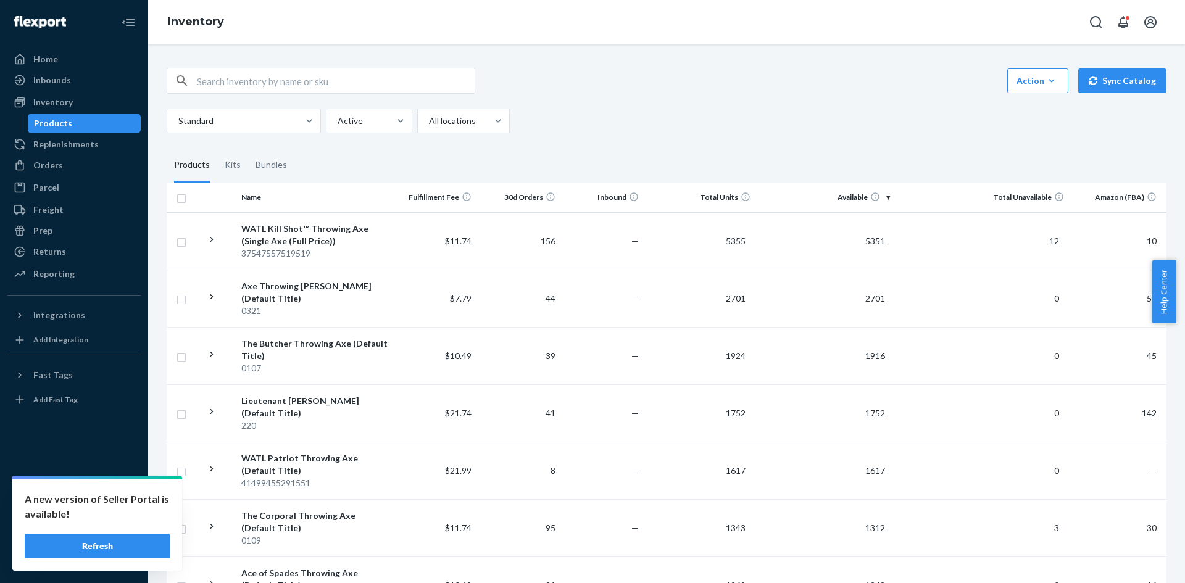 This screenshot has height=583, width=1185. What do you see at coordinates (428, 121) in the screenshot?
I see `input: All locations` at bounding box center [428, 121].